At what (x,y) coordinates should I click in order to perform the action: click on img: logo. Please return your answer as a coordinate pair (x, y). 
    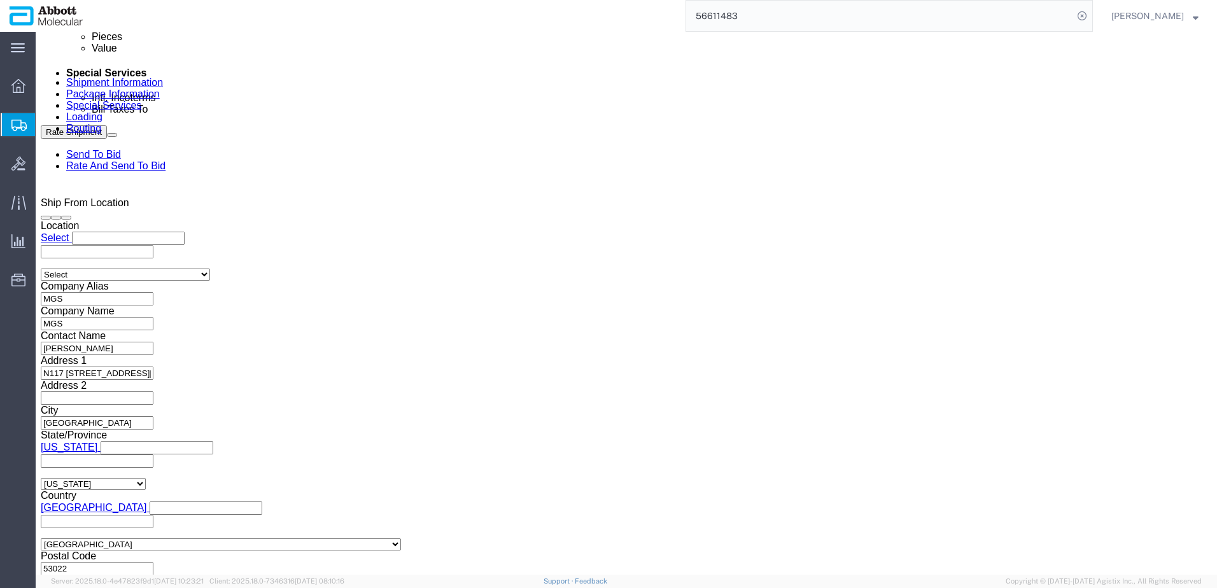
    Looking at the image, I should click on (46, 16).